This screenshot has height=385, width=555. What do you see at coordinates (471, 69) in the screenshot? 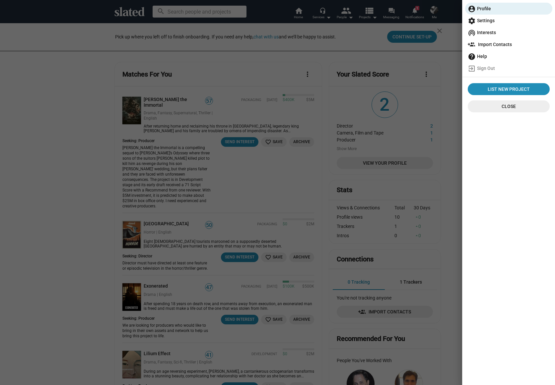
I see `mat-icon: exit_to_app` at bounding box center [471, 69].